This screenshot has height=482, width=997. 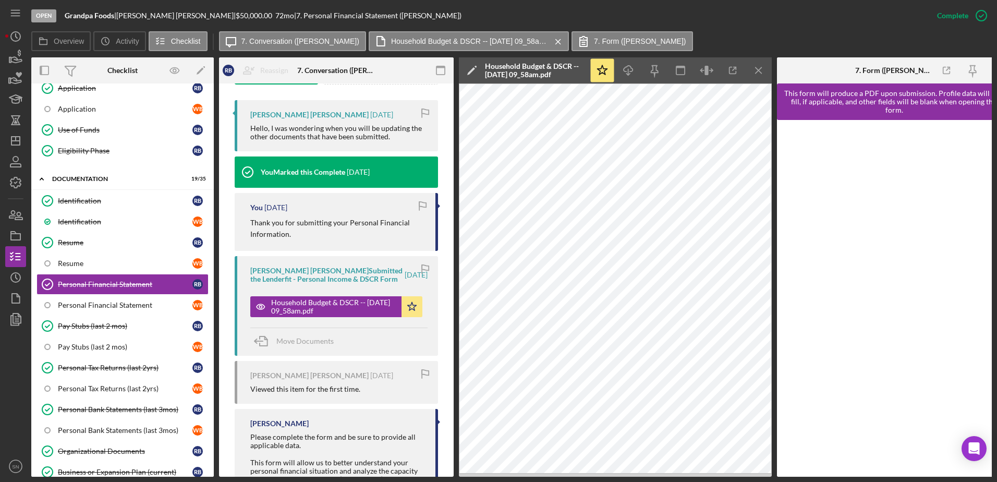 What do you see at coordinates (416, 275) in the screenshot?
I see `time: 2025-07-28 13:58` at bounding box center [416, 275].